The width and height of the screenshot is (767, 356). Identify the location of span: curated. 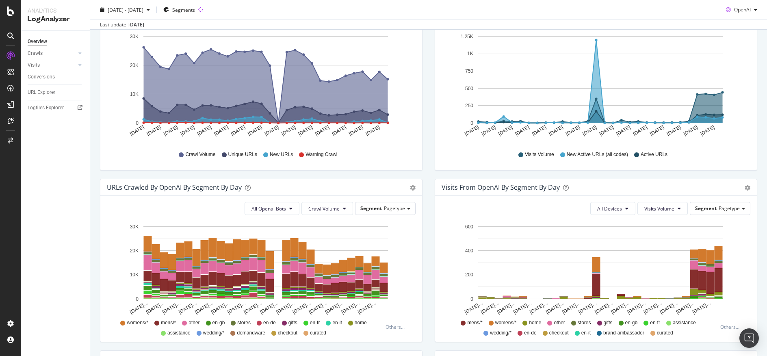
(318, 333).